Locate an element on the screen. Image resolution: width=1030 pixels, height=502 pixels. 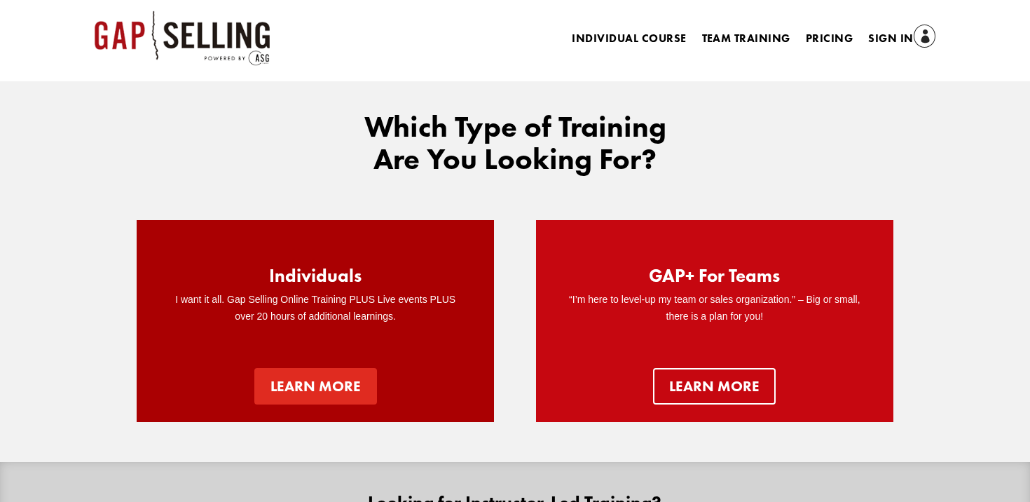
p: I want it all. Gap Selling Online Training PLUS Live events PLUS over 20 hours of additional lear... is located at coordinates (315, 308).